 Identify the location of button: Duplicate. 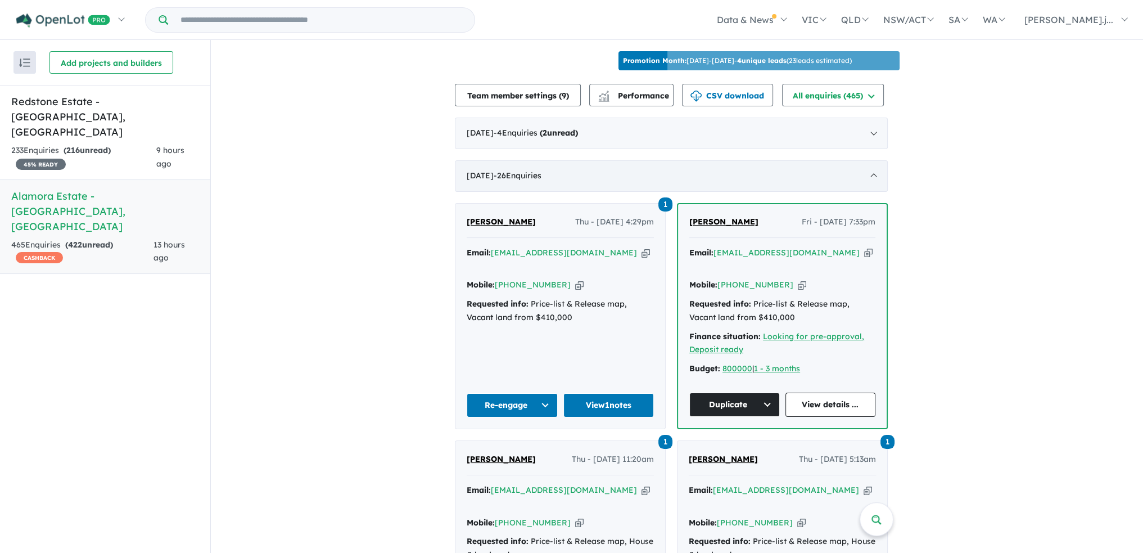
(734, 404).